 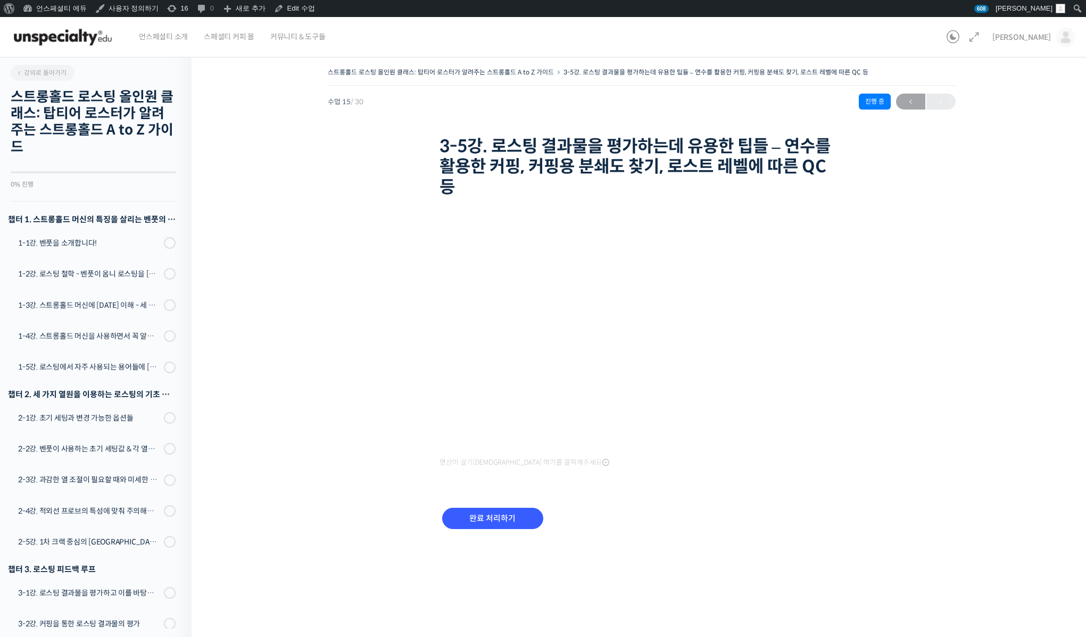 I want to click on a: 강의로 돌아가기, so click(x=43, y=73).